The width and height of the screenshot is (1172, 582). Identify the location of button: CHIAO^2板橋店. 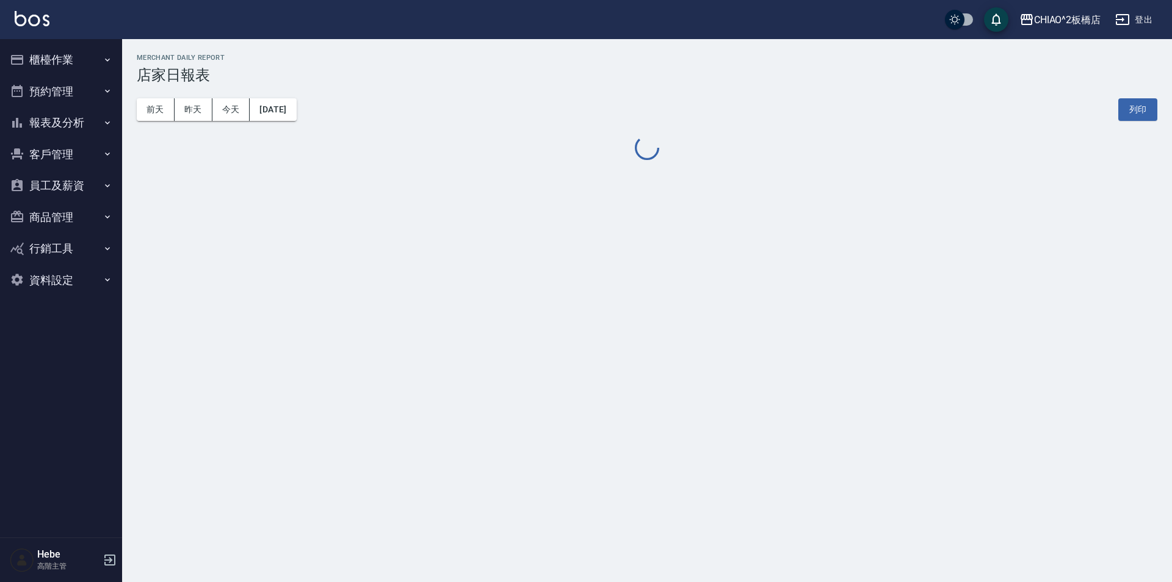
(1060, 20).